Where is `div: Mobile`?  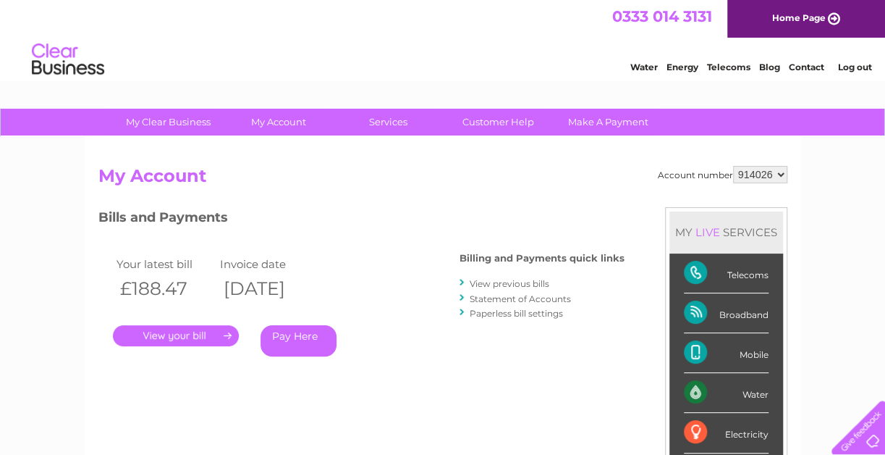
div: Mobile is located at coordinates (726, 353).